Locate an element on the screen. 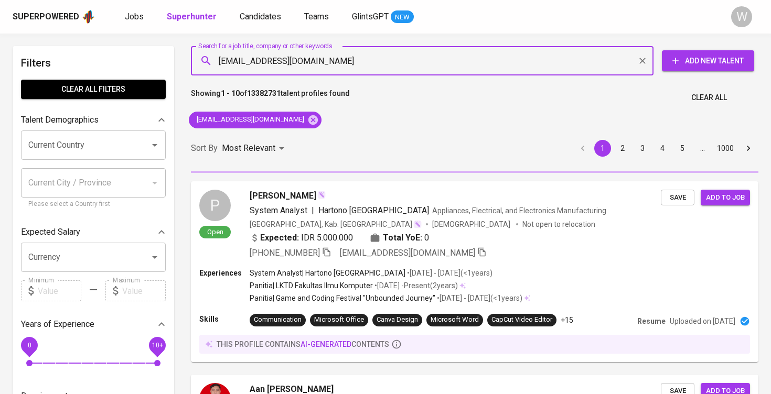 The image size is (771, 394). div: Expected Salary is located at coordinates (93, 232).